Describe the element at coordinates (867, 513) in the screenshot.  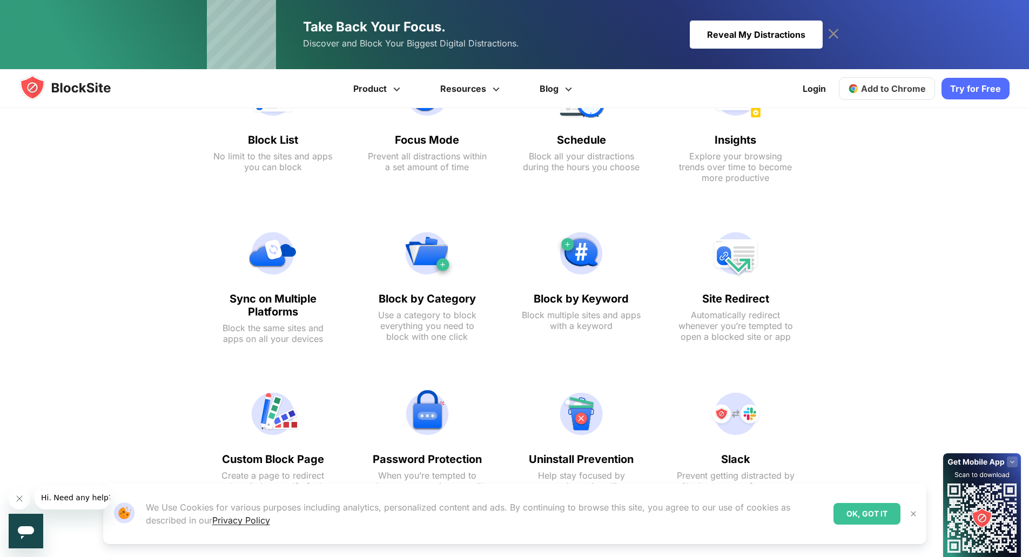
I see `div: OK, GOT IT` at that location.